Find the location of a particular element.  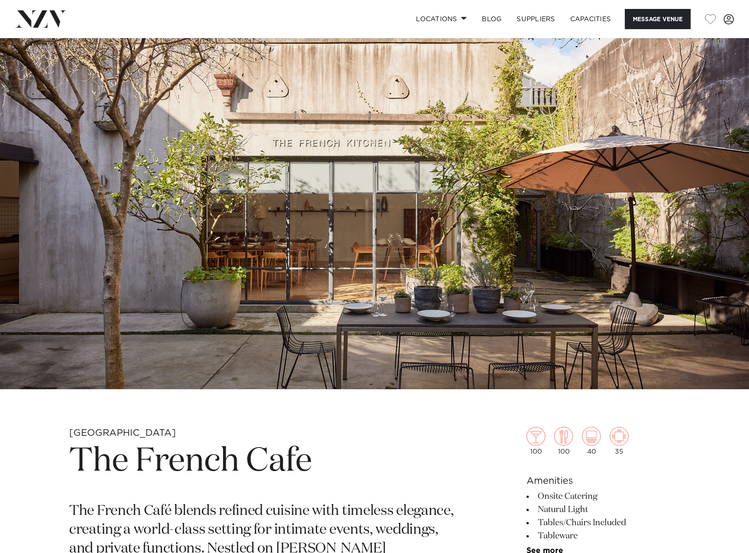

div: 40 is located at coordinates (591, 441).